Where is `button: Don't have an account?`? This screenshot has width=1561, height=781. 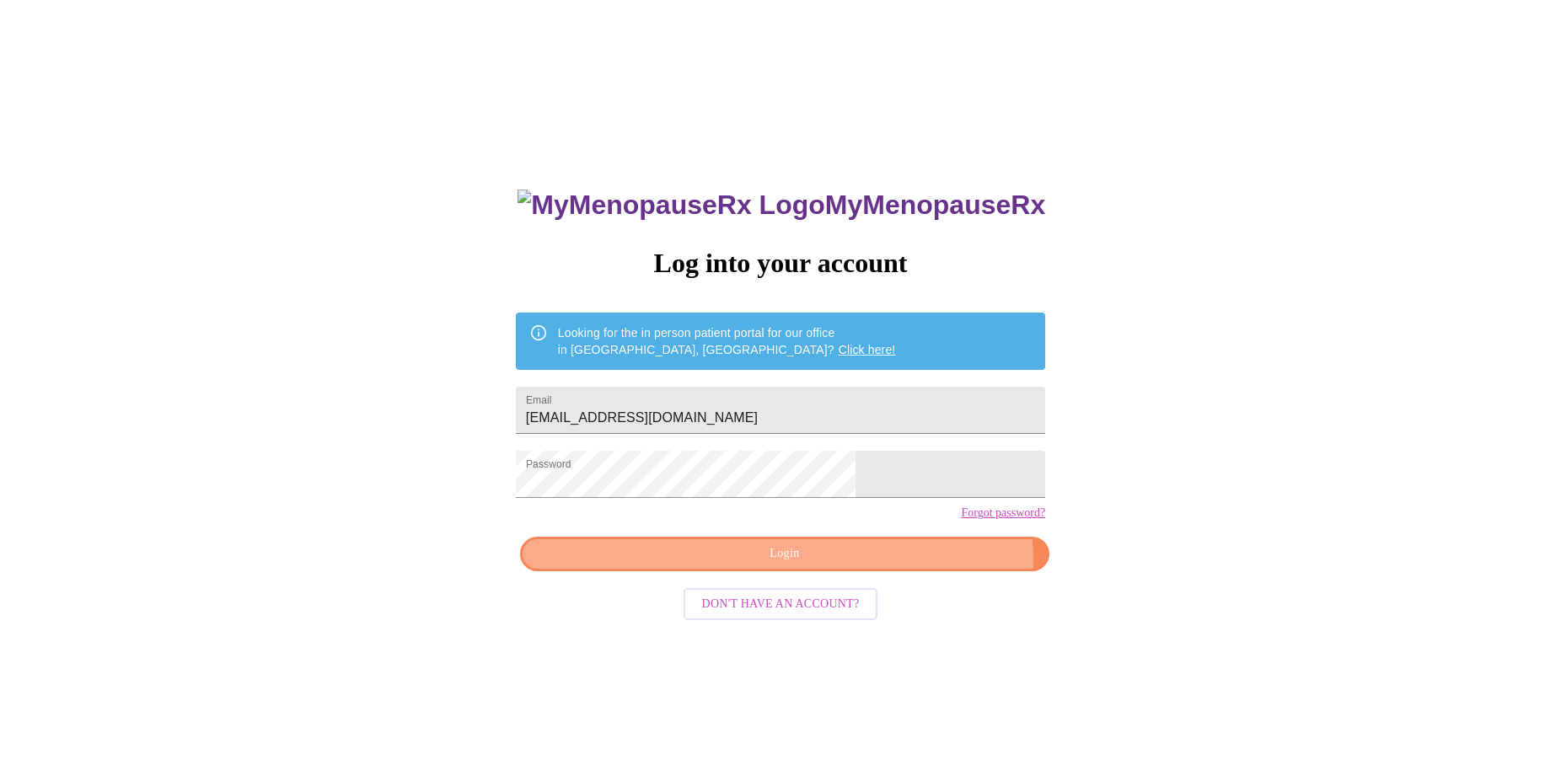 button: Don't have an account? is located at coordinates (780, 604).